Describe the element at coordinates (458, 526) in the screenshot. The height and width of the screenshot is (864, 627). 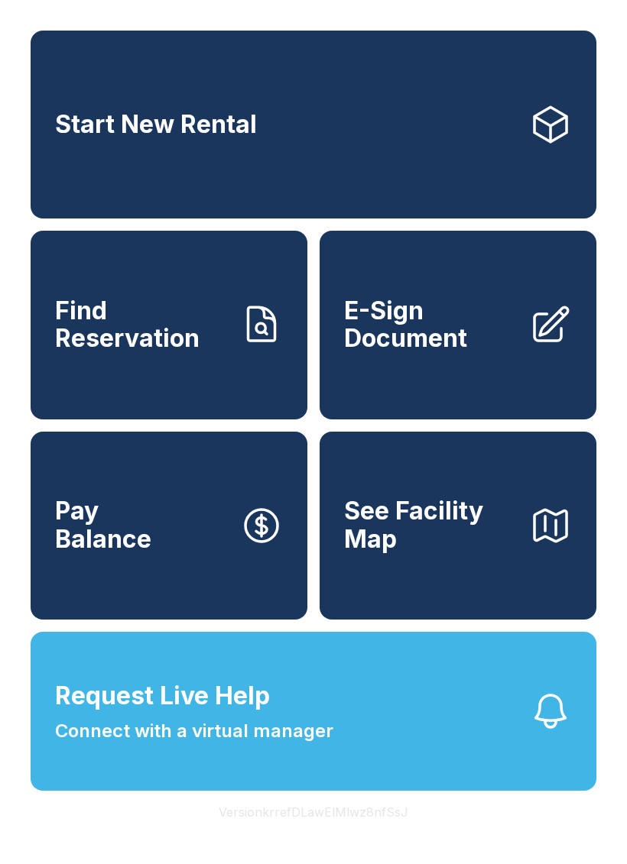
I see `button: See Facility Map` at that location.